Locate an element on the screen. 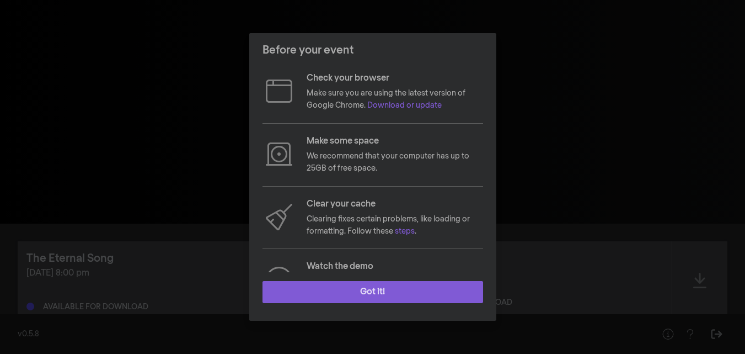 Image resolution: width=745 pixels, height=354 pixels. a: steps is located at coordinates (405, 231).